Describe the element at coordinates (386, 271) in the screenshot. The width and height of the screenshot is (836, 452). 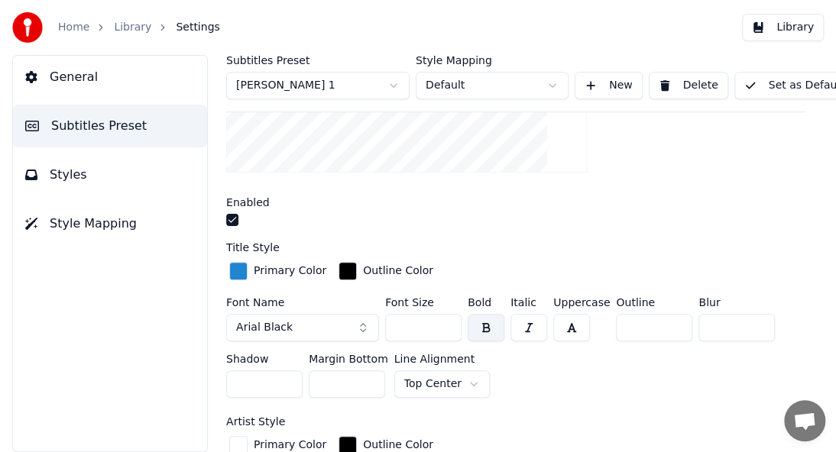
I see `button: Outline Color` at that location.